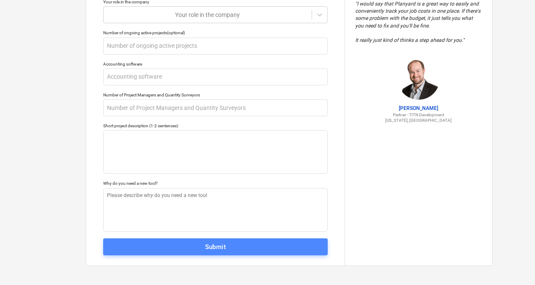 The image size is (535, 285). Describe the element at coordinates (215, 126) in the screenshot. I see `div: Short project description (1-2 sentences)` at that location.